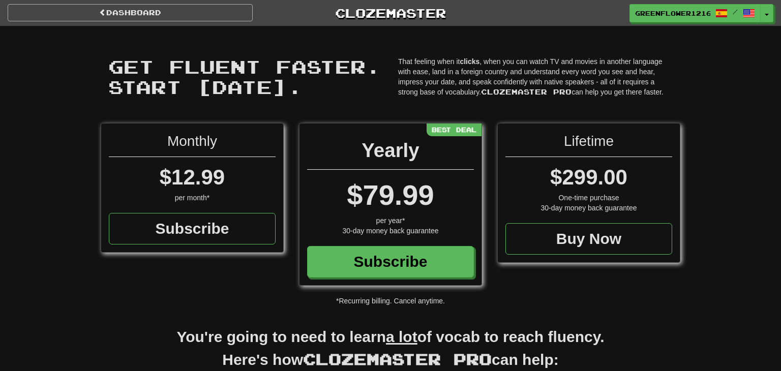 Image resolution: width=781 pixels, height=371 pixels. Describe the element at coordinates (469, 62) in the screenshot. I see `strong: clicks` at that location.